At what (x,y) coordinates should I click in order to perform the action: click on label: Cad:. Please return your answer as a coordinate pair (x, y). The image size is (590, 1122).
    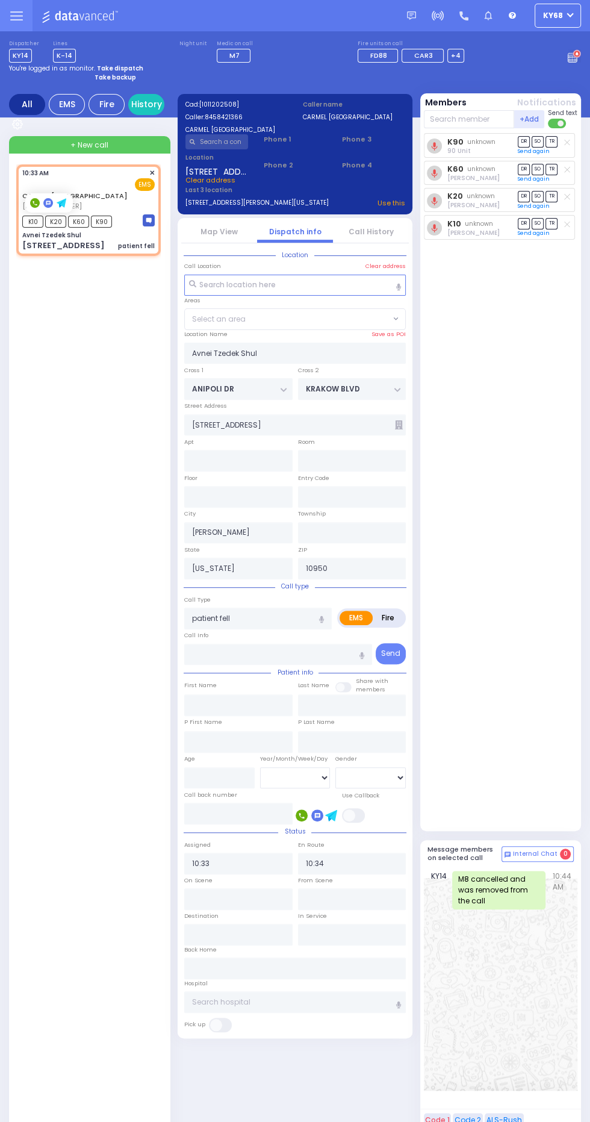
    Looking at the image, I should click on (237, 104).